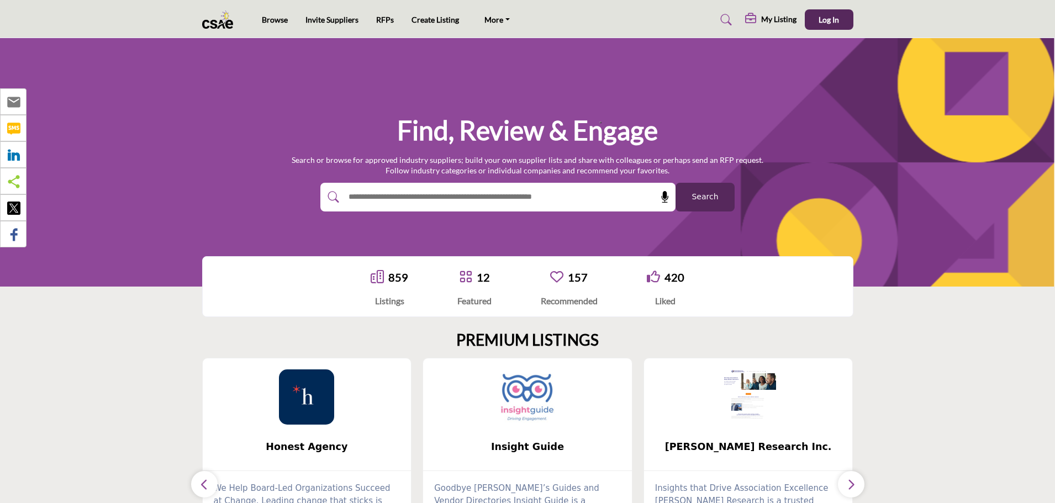  Describe the element at coordinates (527, 447) in the screenshot. I see `b: Insight Guide` at that location.